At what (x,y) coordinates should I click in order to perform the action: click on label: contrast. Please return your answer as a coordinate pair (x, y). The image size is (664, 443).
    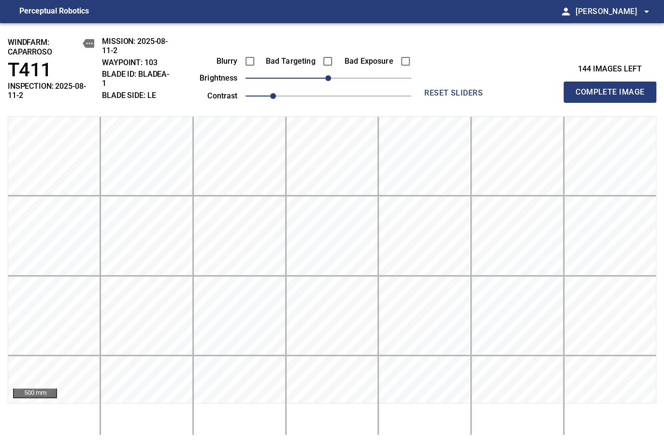
    Looking at the image, I should click on (211, 96).